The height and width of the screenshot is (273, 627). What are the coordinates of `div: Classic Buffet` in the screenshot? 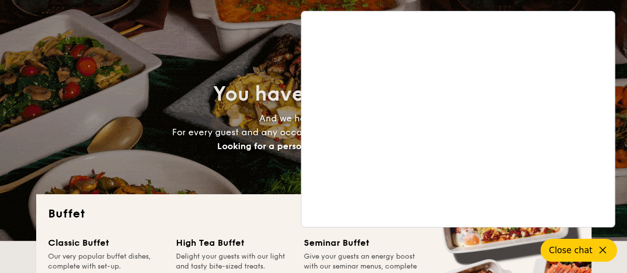 It's located at (106, 243).